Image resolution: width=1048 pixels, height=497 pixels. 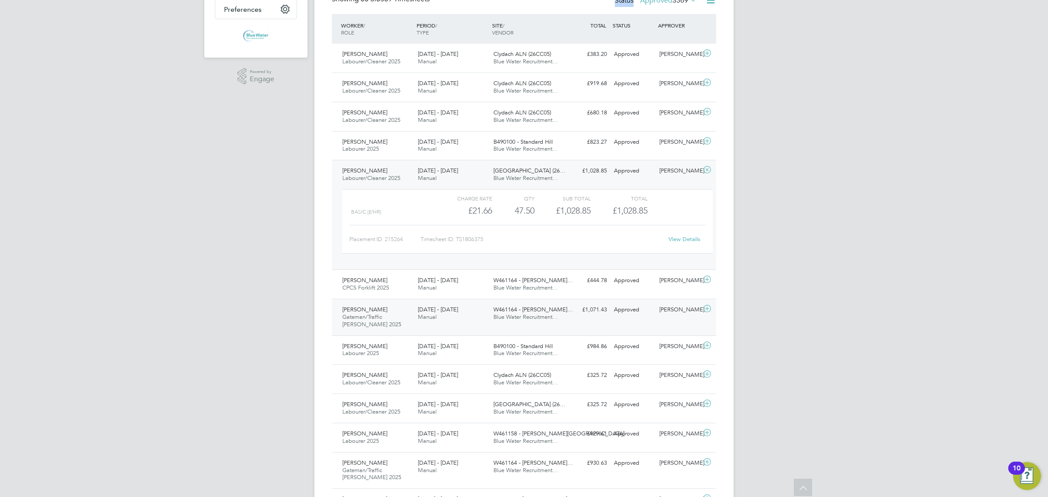 What do you see at coordinates (366, 212) in the screenshot?
I see `span: Basic (£/HR)` at bounding box center [366, 212].